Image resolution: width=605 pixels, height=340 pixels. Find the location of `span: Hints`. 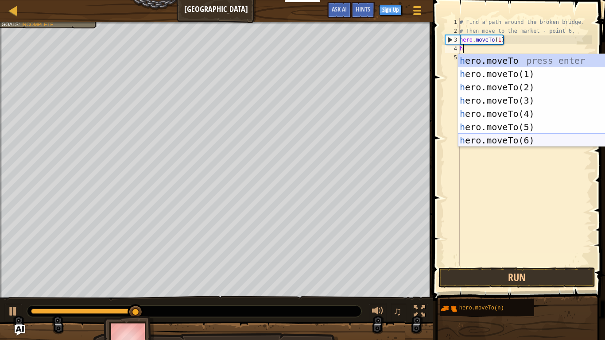

span: Hints is located at coordinates (362, 9).